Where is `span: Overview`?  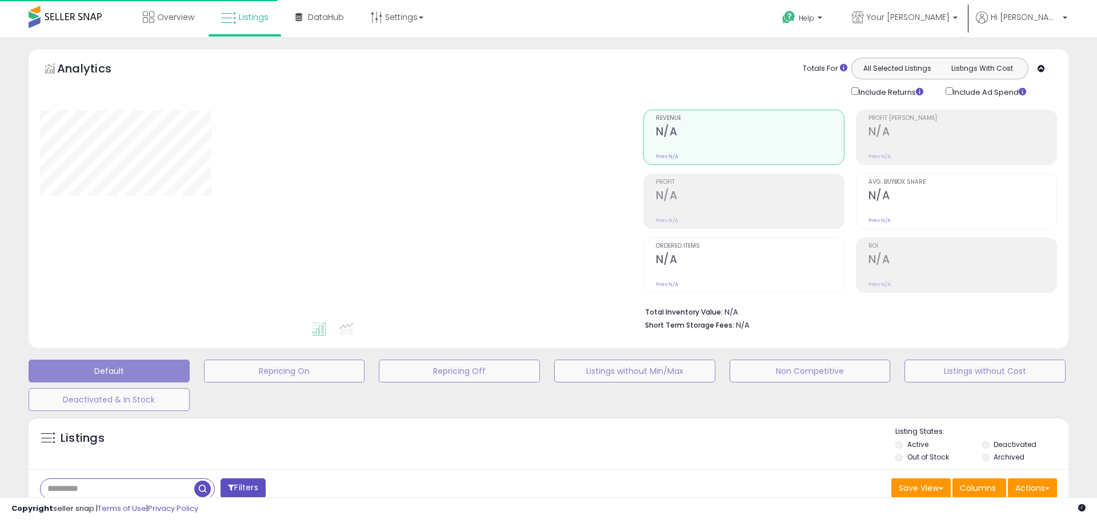
span: Overview is located at coordinates (175, 17).